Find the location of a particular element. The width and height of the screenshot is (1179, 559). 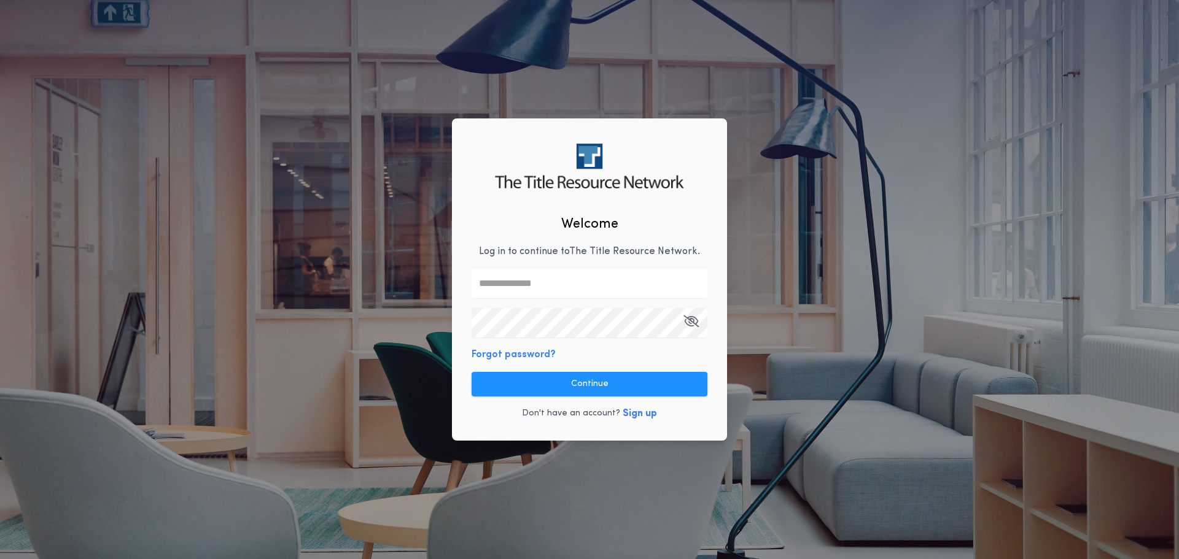

p: Don't have an account? is located at coordinates (571, 414).